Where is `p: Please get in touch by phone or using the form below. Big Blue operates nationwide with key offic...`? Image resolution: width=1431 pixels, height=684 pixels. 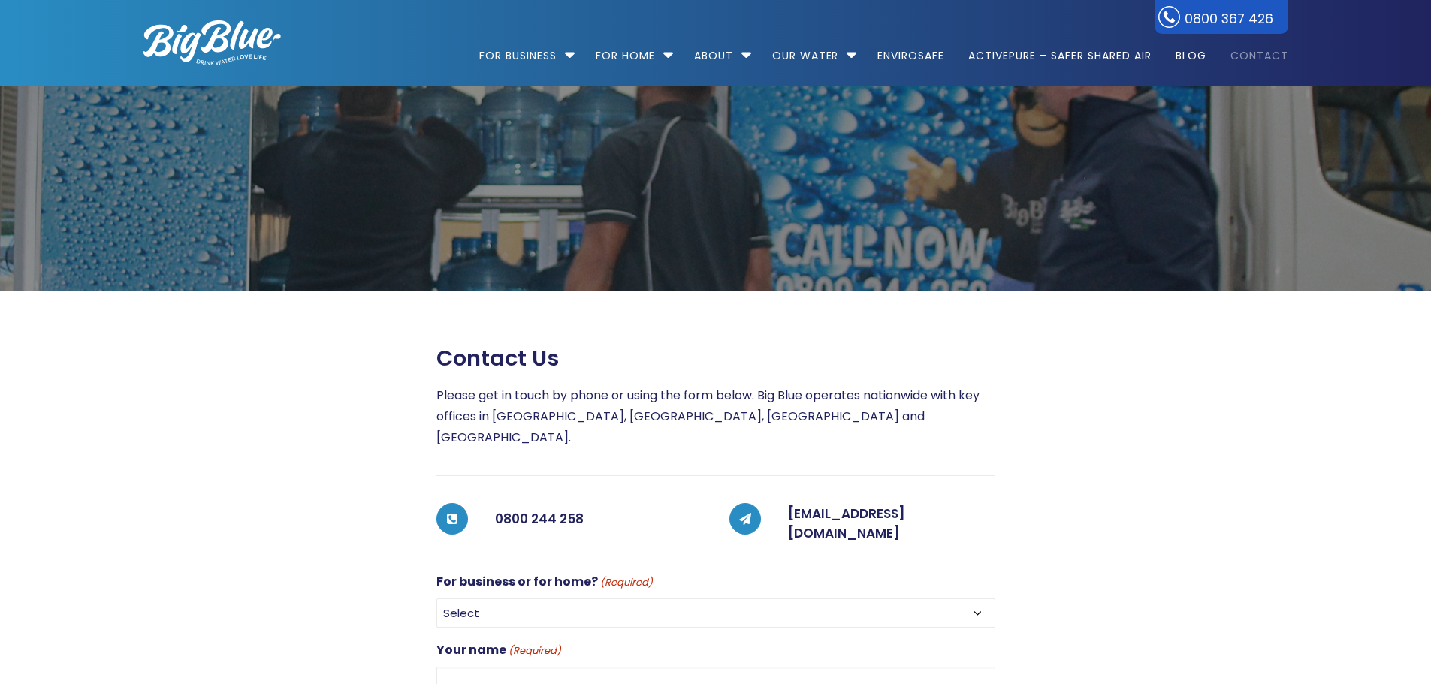 p: Please get in touch by phone or using the form below. Big Blue operates nationwide with key offic... is located at coordinates (716, 417).